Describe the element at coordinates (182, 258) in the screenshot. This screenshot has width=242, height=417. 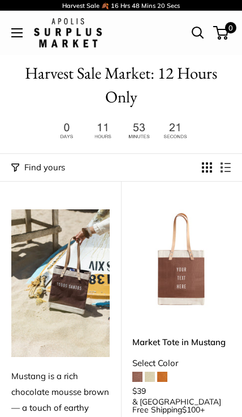
I see `a: Market Tote in MustangMarket Tote in Mustang` at that location.